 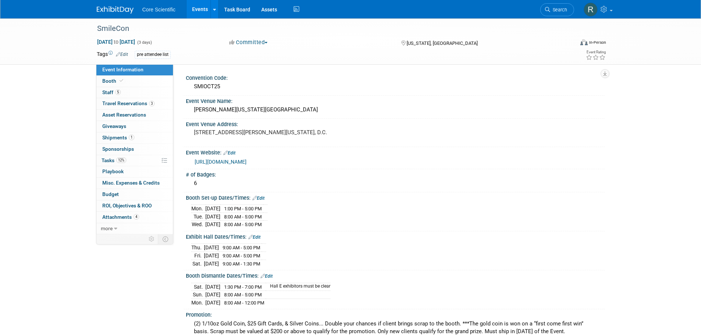 What do you see at coordinates (121, 160) in the screenshot?
I see `span: 12%` at bounding box center [121, 160].